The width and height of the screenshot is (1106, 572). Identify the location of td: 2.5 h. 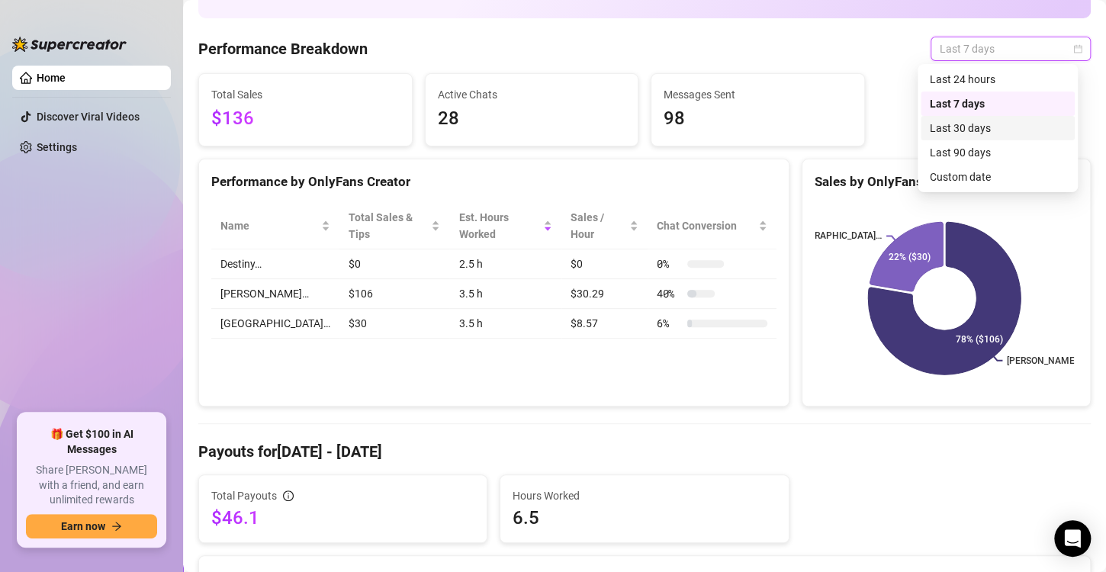
(505, 264).